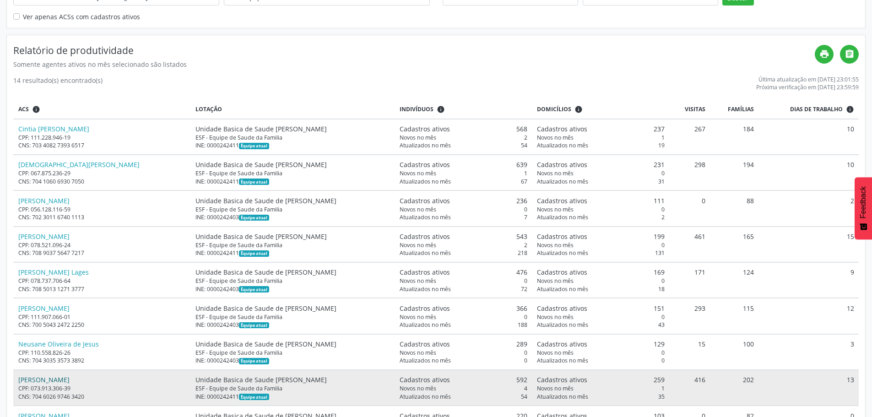  I want to click on td: 171, so click(690, 280).